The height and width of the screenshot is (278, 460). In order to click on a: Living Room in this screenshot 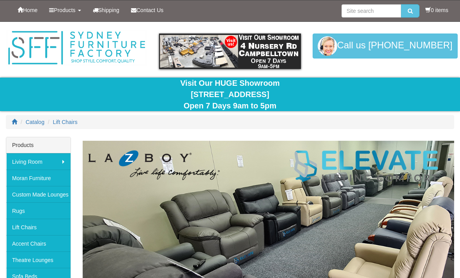, I will do `click(38, 161)`.